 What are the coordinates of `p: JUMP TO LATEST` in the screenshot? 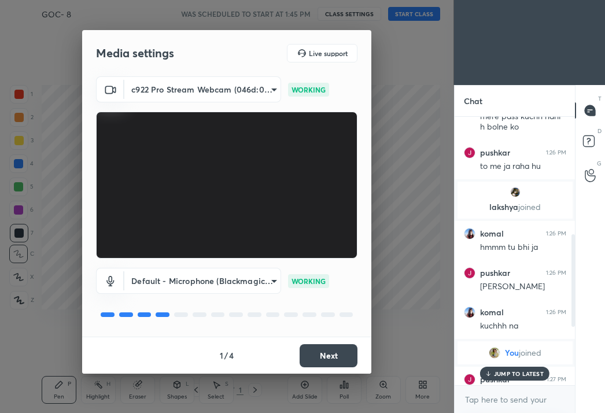 It's located at (518, 373).